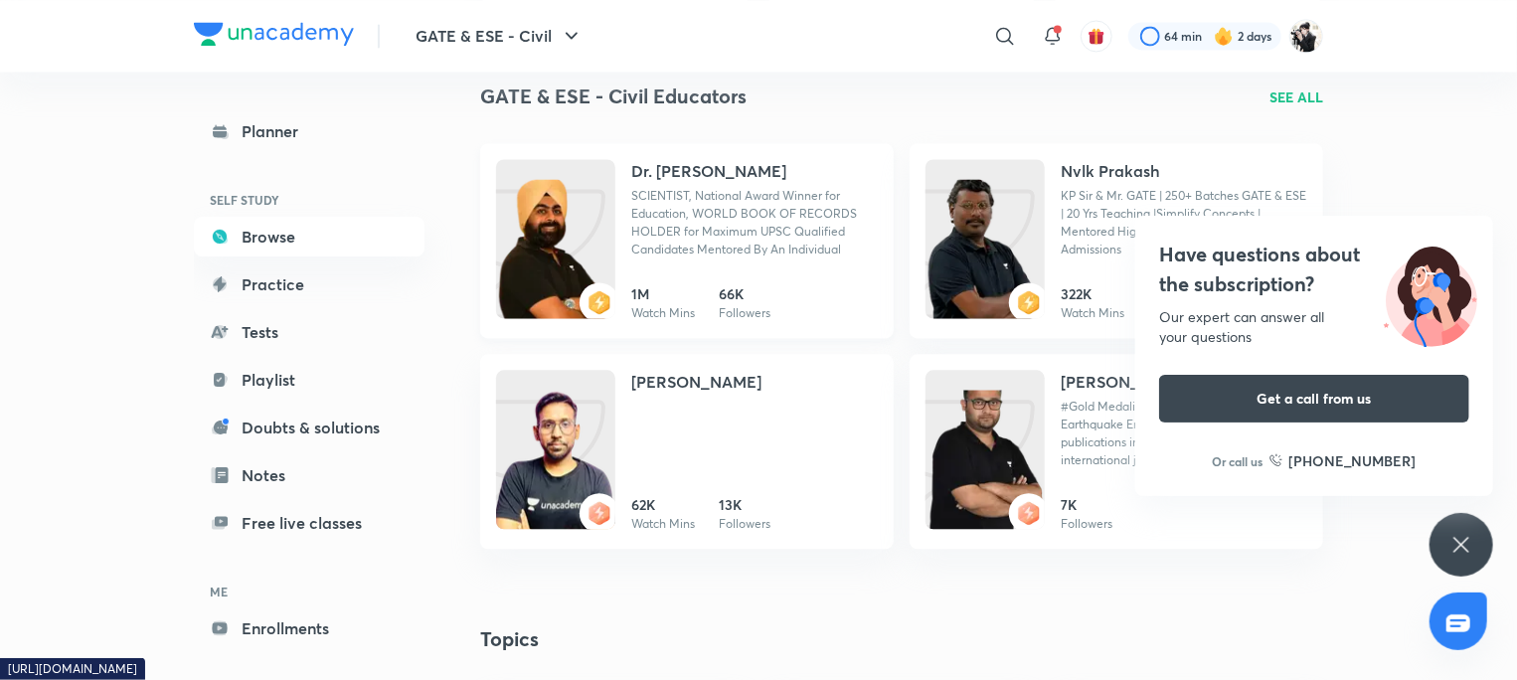 The height and width of the screenshot is (680, 1517). Describe the element at coordinates (1097, 36) in the screenshot. I see `img: avatar` at that location.